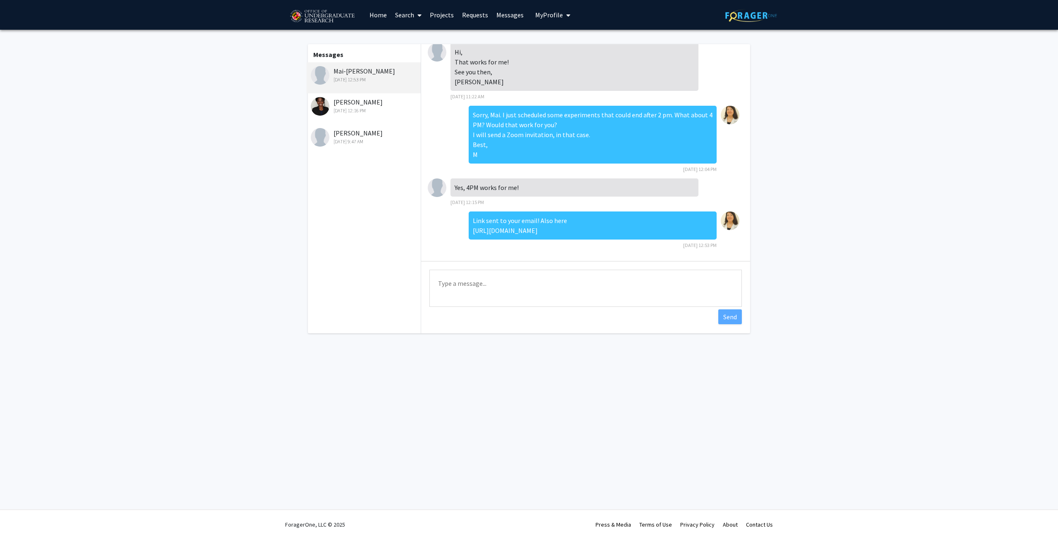 The image size is (1058, 539). What do you see at coordinates (510, 15) in the screenshot?
I see `a: Messages` at bounding box center [510, 15].